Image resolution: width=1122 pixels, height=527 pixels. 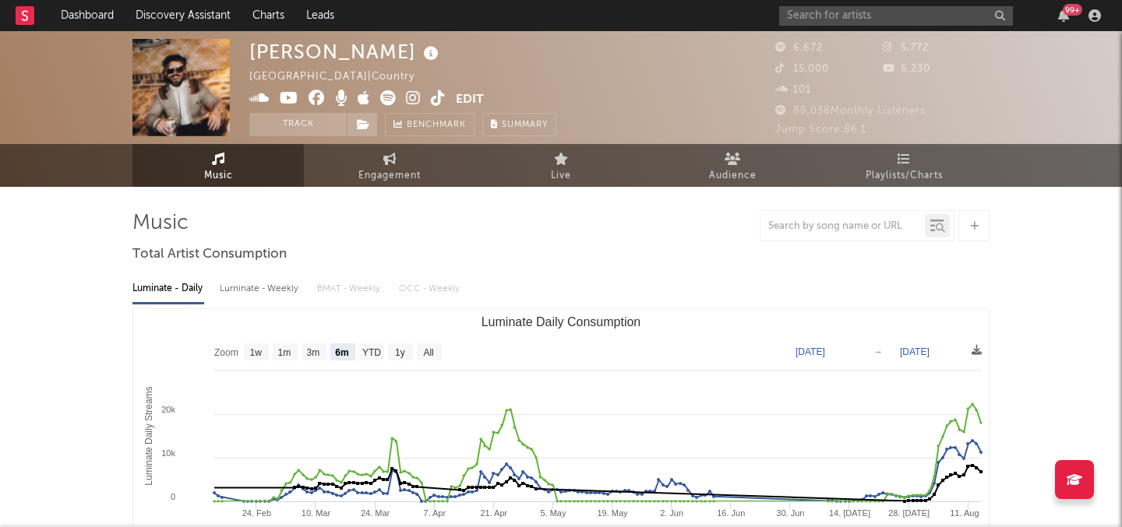 What do you see at coordinates (316, 513) in the screenshot?
I see `text: 10. Mar` at bounding box center [316, 513].